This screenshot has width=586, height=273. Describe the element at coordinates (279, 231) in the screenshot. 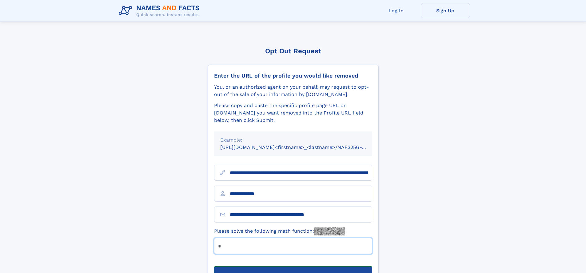

I see `label: Please solve the following math function:` at that location.